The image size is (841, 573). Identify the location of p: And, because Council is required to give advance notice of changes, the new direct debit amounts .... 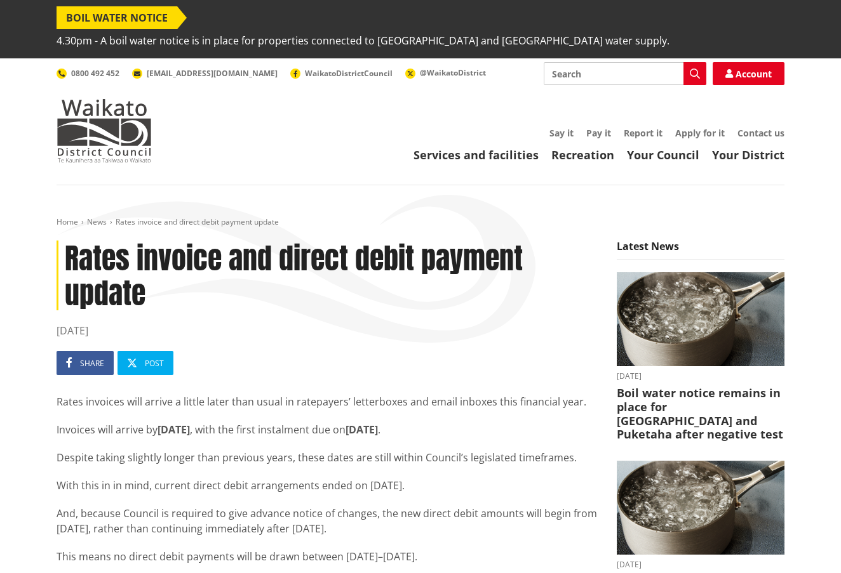
(327, 521).